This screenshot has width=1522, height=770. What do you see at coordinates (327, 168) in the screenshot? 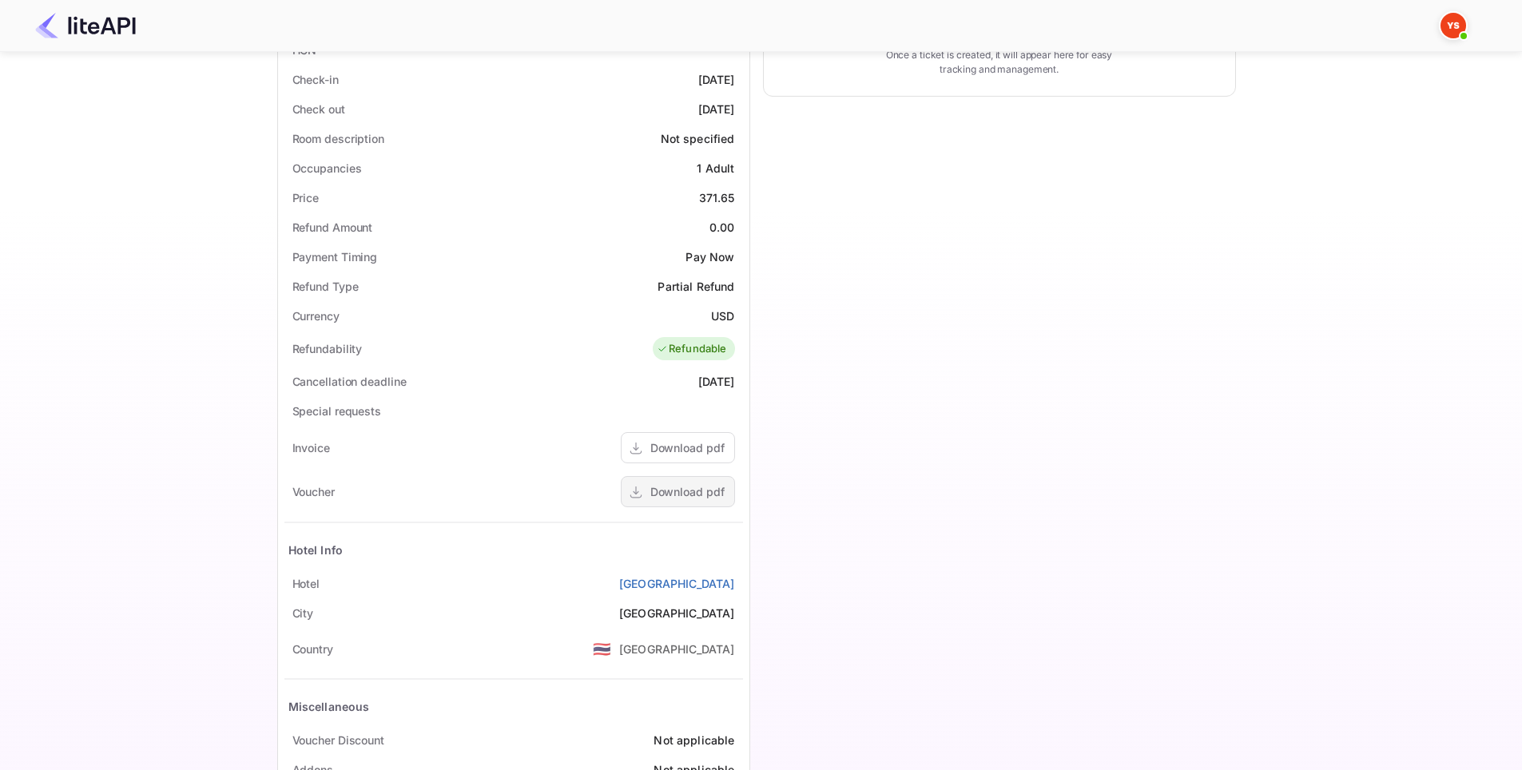
I see `div: Occupancies` at bounding box center [327, 168].